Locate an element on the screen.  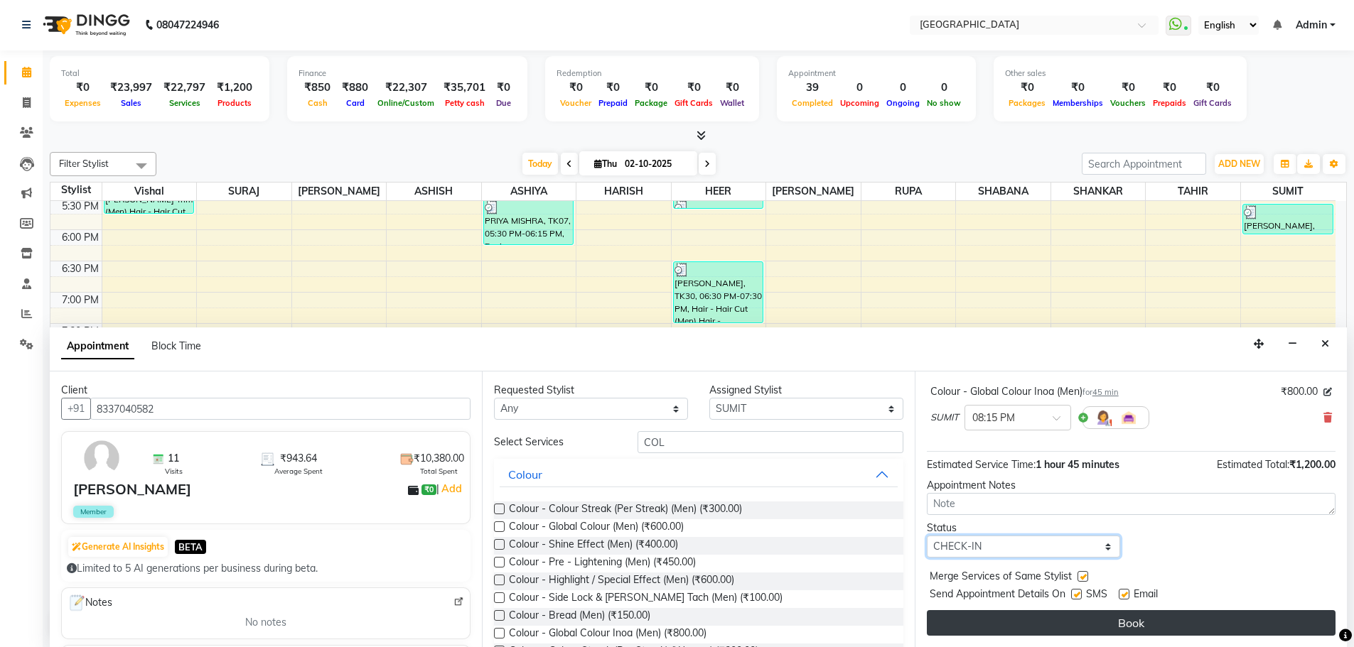
div: 6:00 PM is located at coordinates (80, 237).